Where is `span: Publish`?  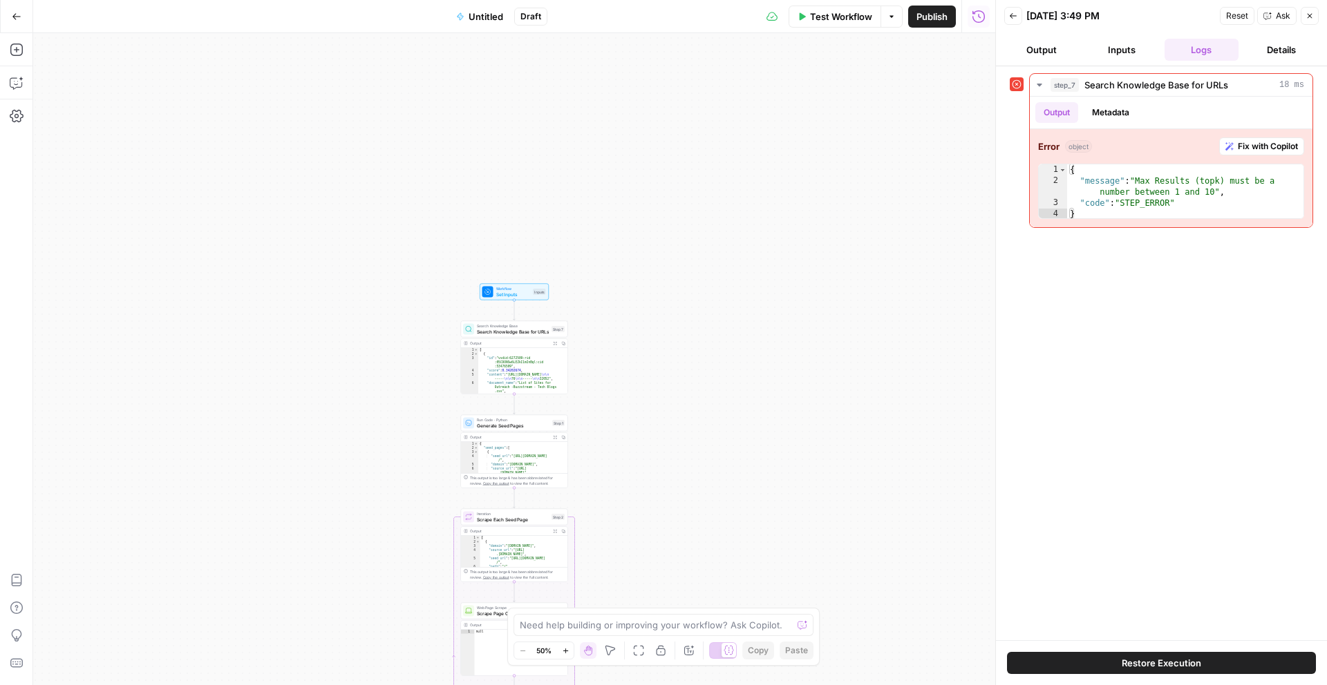 span: Publish is located at coordinates (931, 17).